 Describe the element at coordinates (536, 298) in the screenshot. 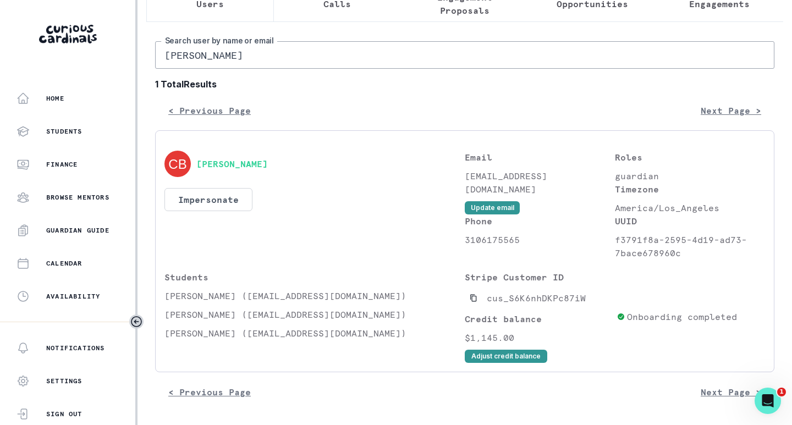

I see `p: cus_S6K6nhDKPc87iW` at that location.